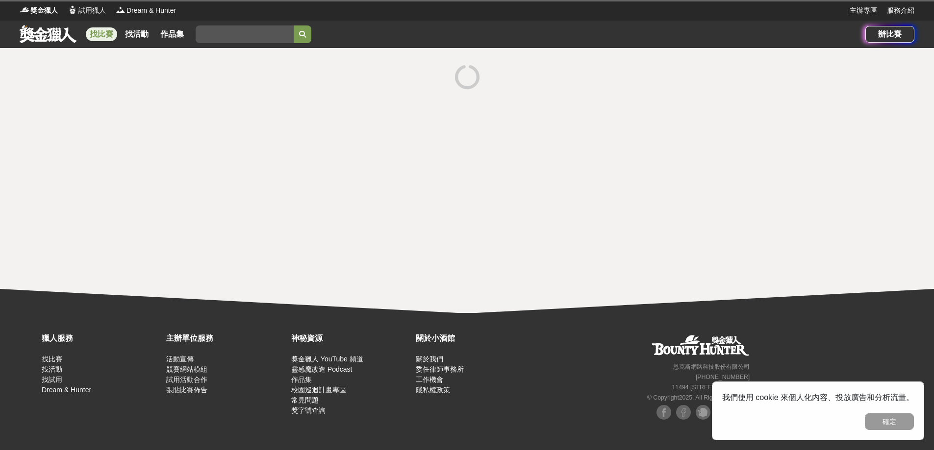 This screenshot has width=934, height=450. Describe the element at coordinates (66, 390) in the screenshot. I see `a: Dream & Hunter` at that location.